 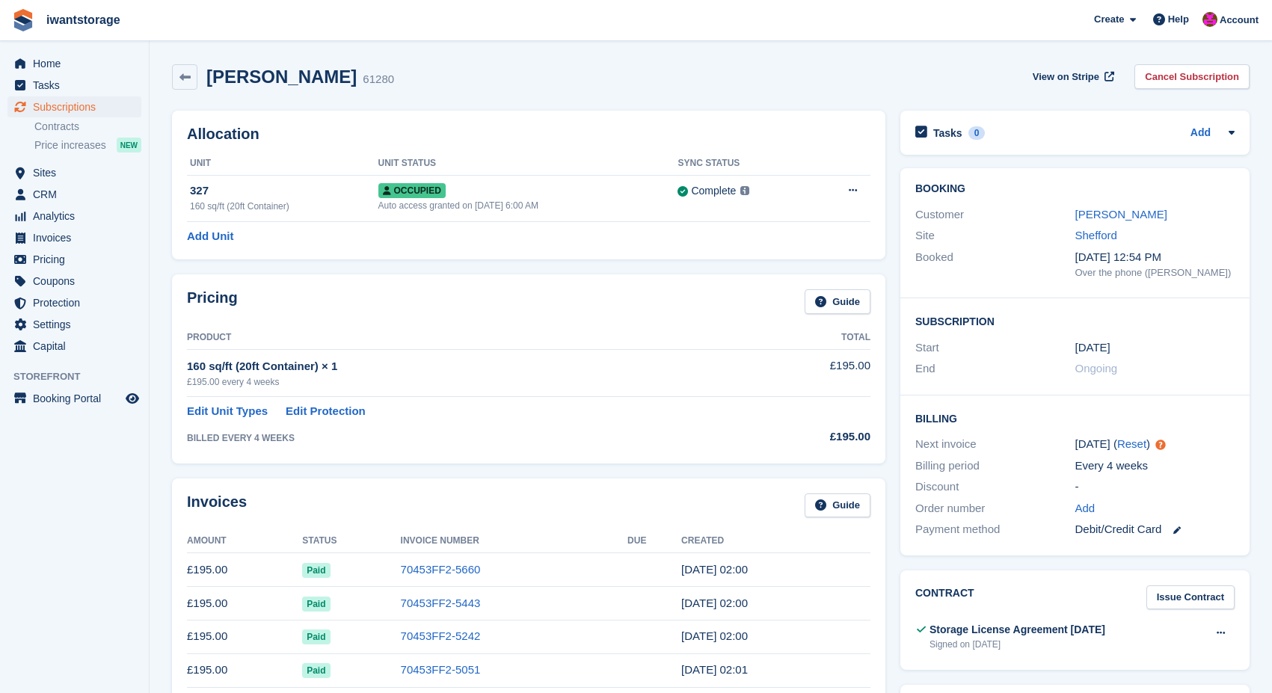 I want to click on th: Invoice Number, so click(x=514, y=541).